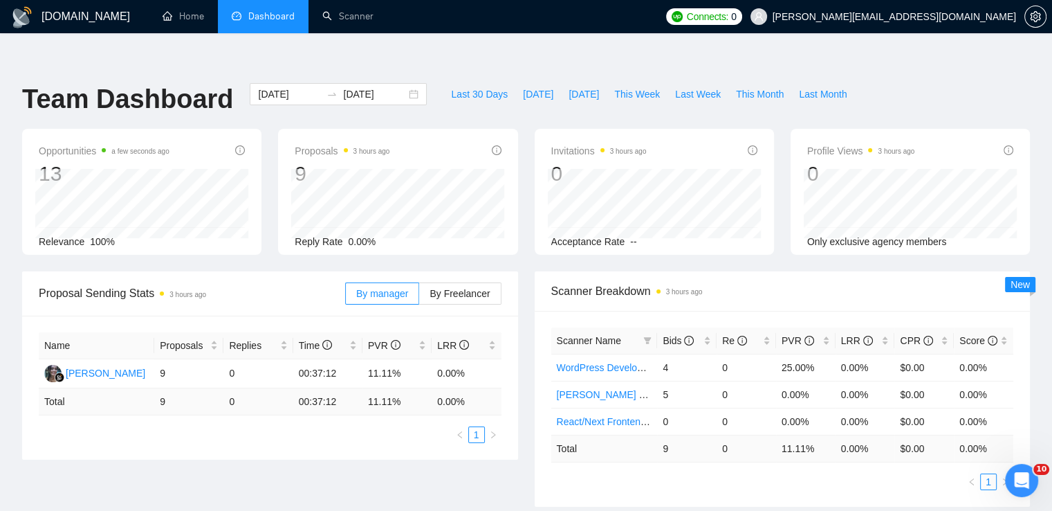 The width and height of the screenshot is (1052, 511). What do you see at coordinates (453, 345) in the screenshot?
I see `span: LRR` at bounding box center [453, 345].